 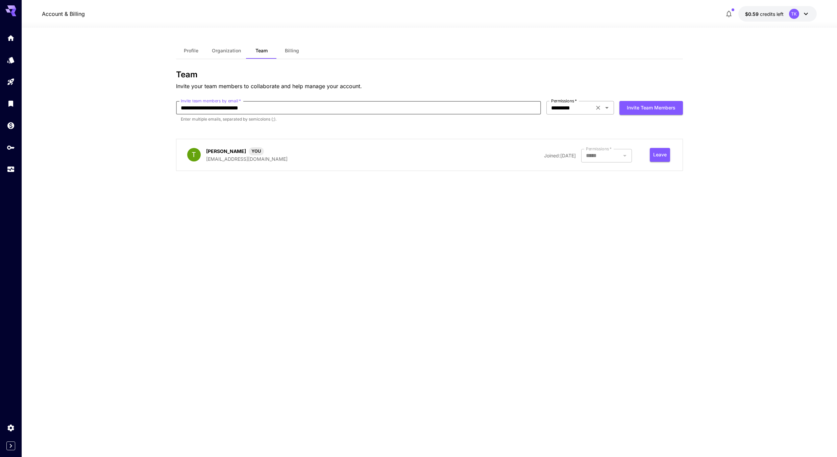 What do you see at coordinates (651, 108) in the screenshot?
I see `button: Invite team members` at bounding box center [651, 108].